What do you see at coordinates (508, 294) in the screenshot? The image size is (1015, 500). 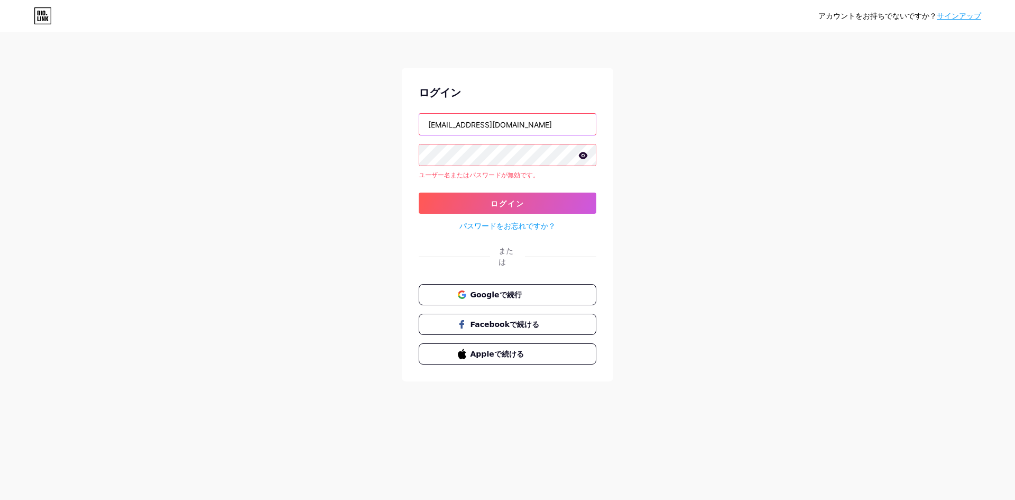 I see `button: Googleで続行` at bounding box center [508, 294].